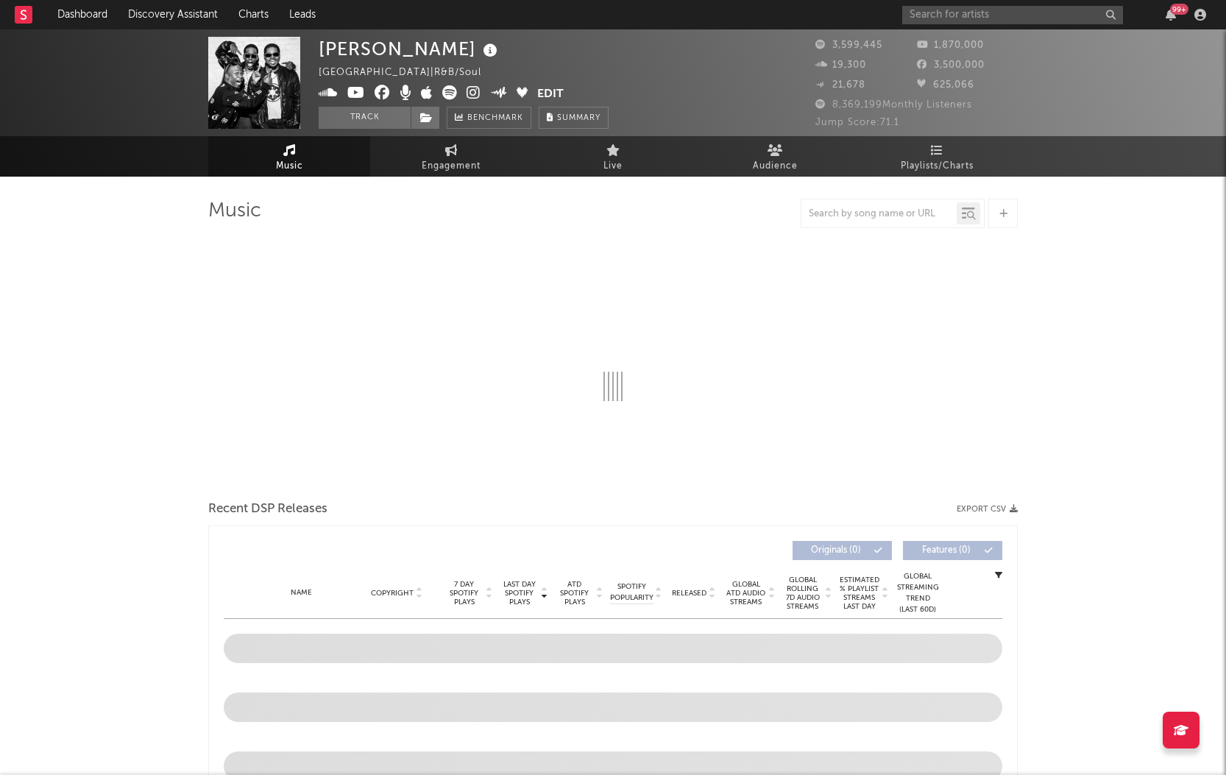 The width and height of the screenshot is (1226, 775). I want to click on div: Name, so click(301, 592).